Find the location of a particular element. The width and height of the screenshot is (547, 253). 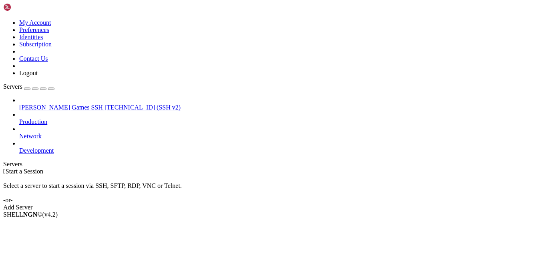

div: Add Server is located at coordinates (273, 208).